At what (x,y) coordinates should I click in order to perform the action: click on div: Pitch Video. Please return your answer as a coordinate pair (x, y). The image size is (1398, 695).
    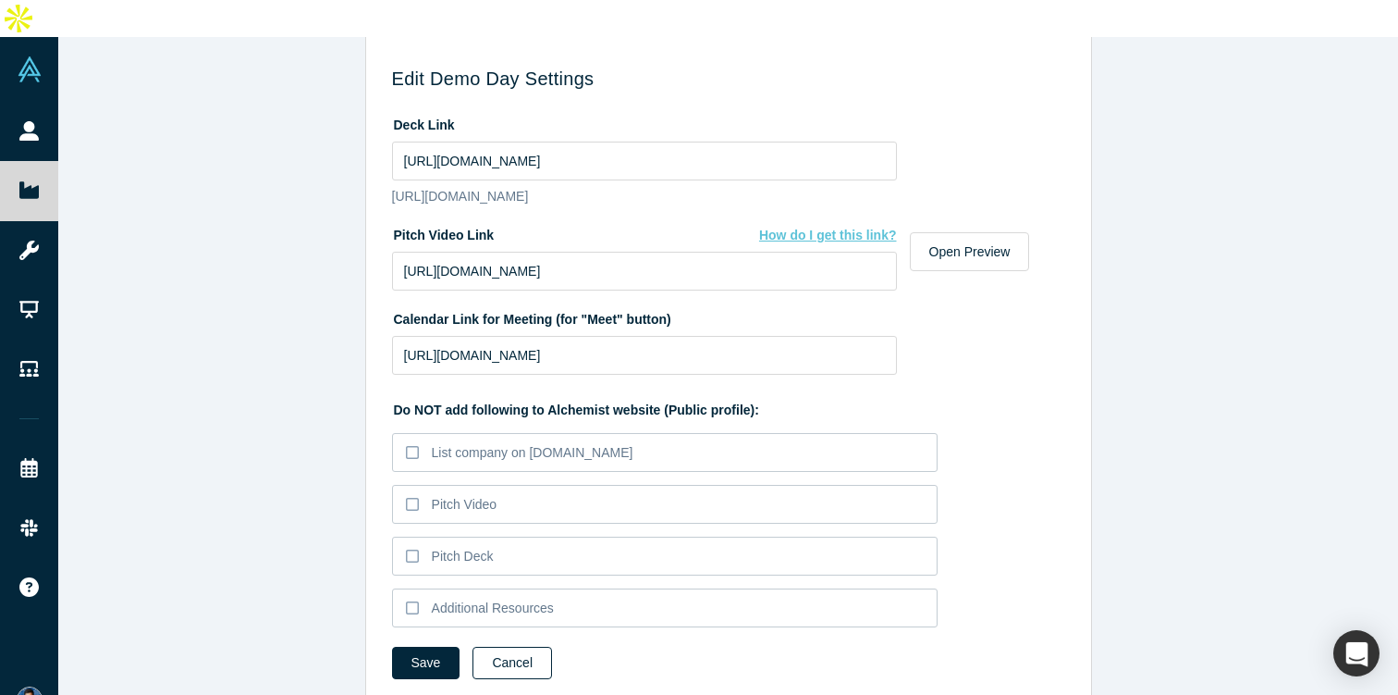
    Looking at the image, I should click on (464, 504).